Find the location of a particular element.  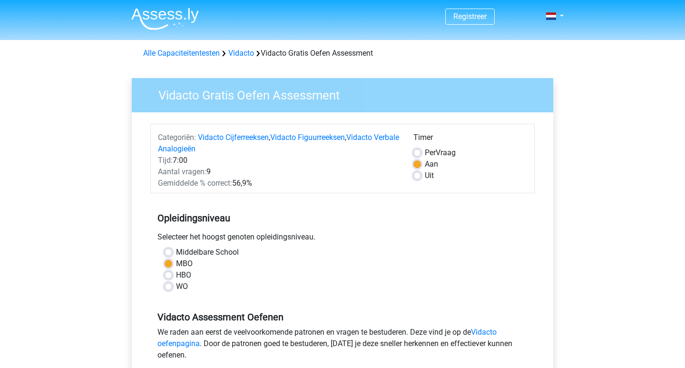

label: WO is located at coordinates (182, 287).